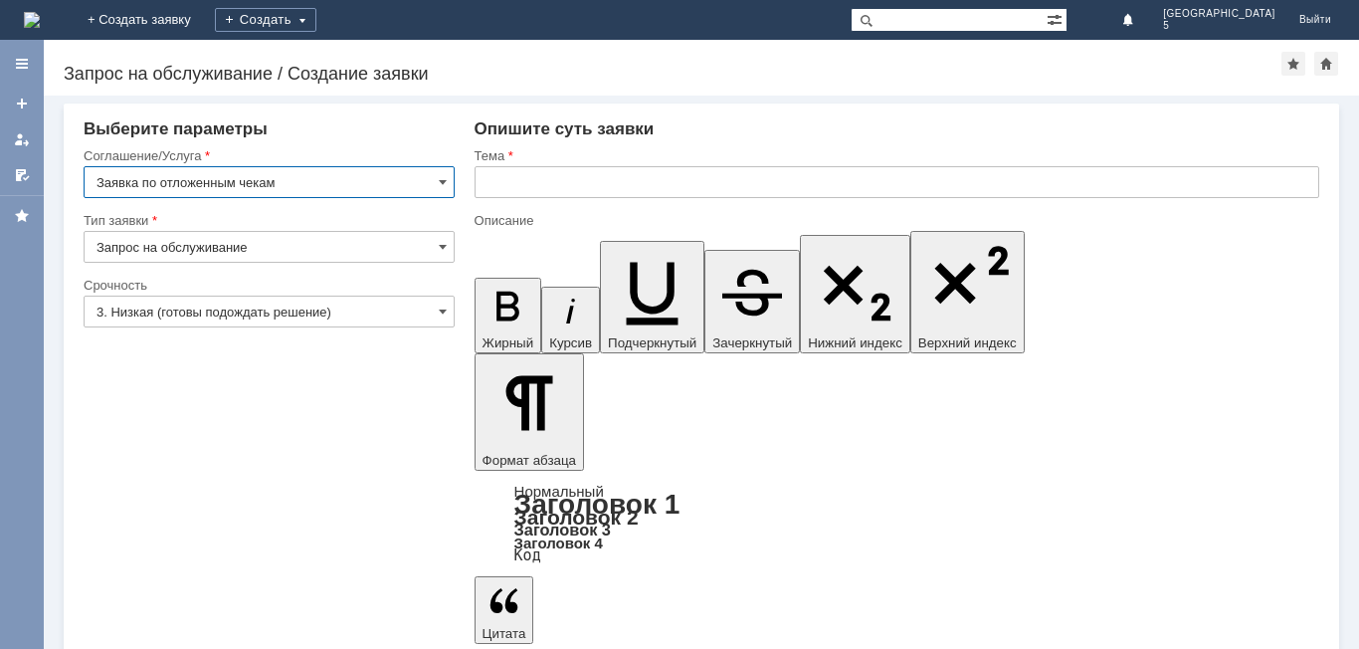 The width and height of the screenshot is (1359, 649). Describe the element at coordinates (895, 220) in the screenshot. I see `div: Описание` at that location.